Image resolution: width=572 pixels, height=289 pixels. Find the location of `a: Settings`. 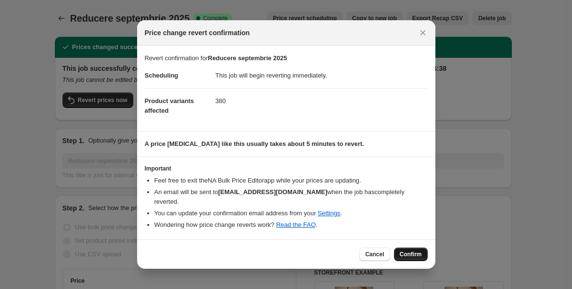

a: Settings is located at coordinates (329, 213).